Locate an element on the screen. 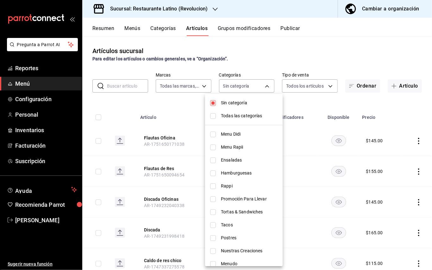  span: Tortas & Sandwiches is located at coordinates (249, 212).